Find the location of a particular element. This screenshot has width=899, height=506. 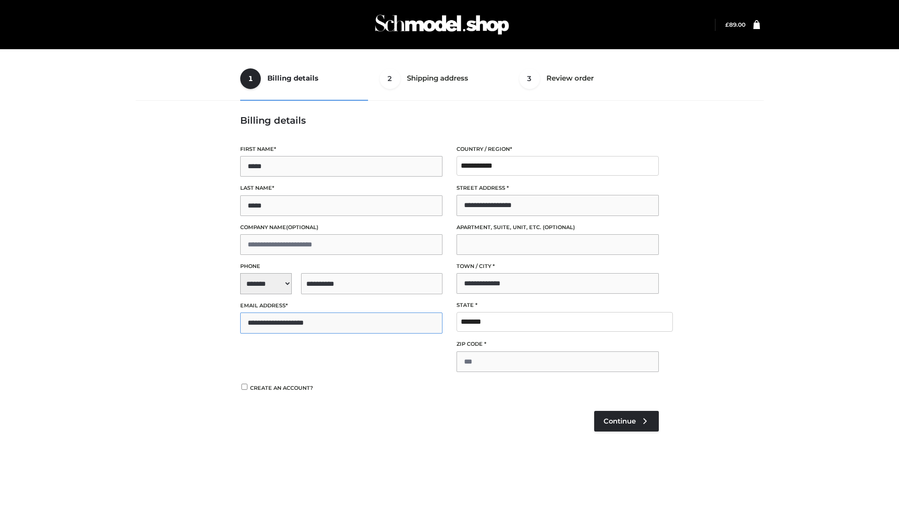

label: Email address is located at coordinates (341, 305).